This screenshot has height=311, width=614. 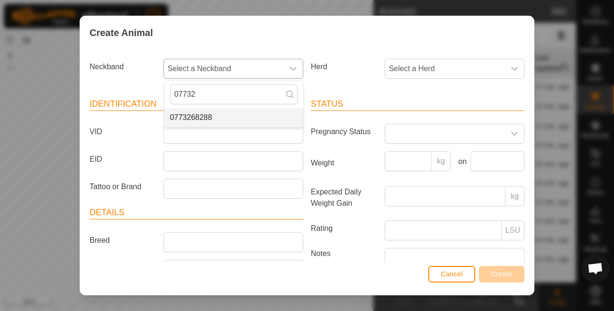 I want to click on header: Details, so click(x=196, y=213).